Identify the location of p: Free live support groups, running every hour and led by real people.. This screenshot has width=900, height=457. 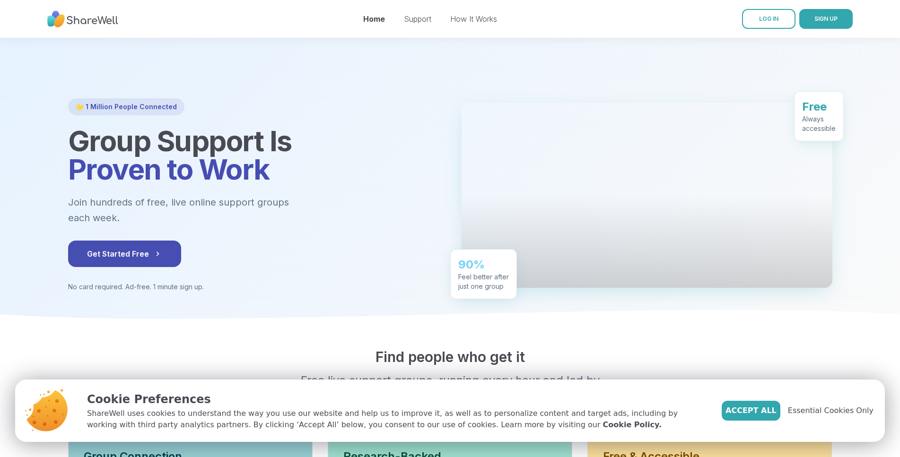
(450, 388).